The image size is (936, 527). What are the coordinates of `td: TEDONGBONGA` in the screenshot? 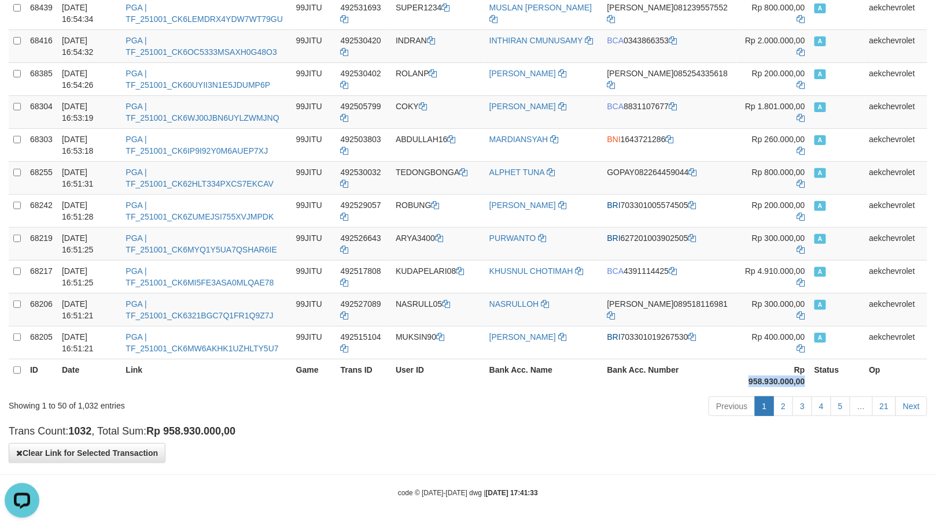 It's located at (438, 178).